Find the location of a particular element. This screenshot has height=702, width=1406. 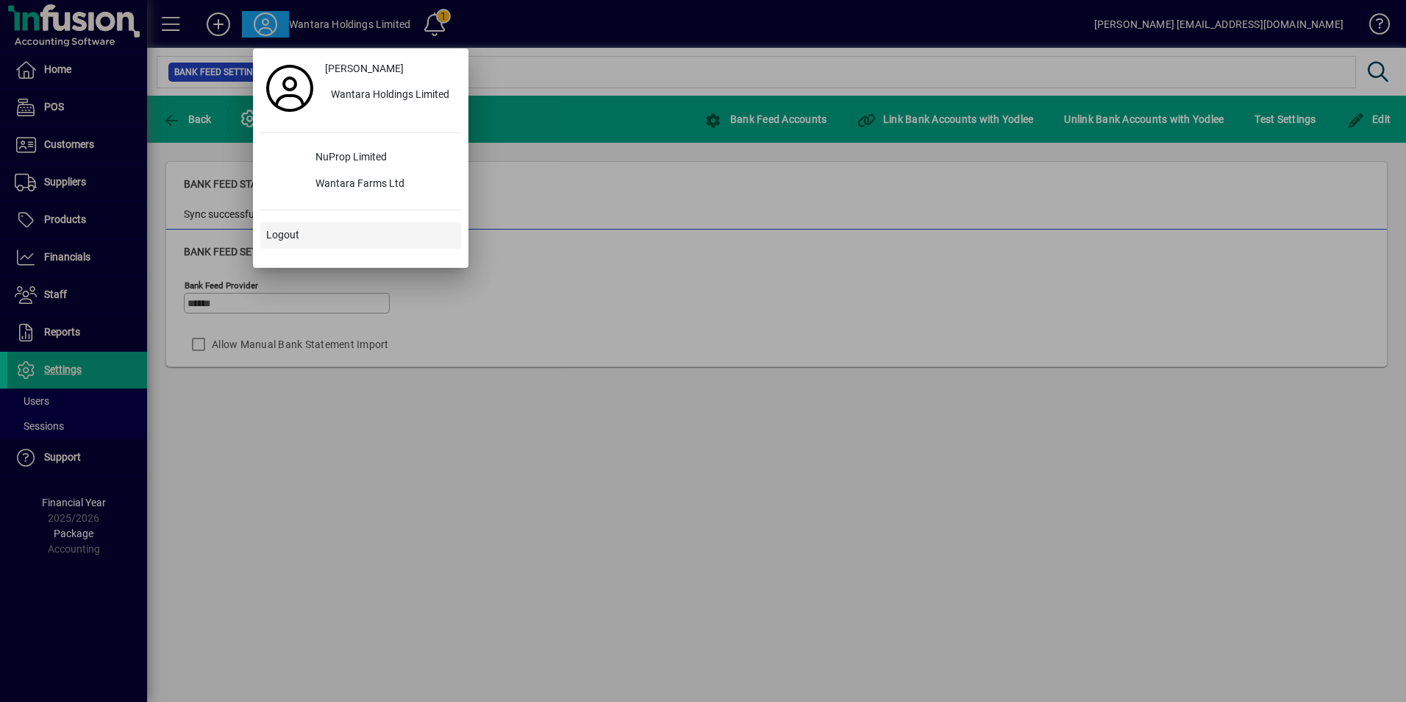

a: Profile is located at coordinates (290, 88).